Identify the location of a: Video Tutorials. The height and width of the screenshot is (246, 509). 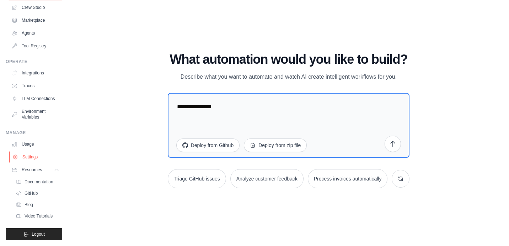
(37, 216).